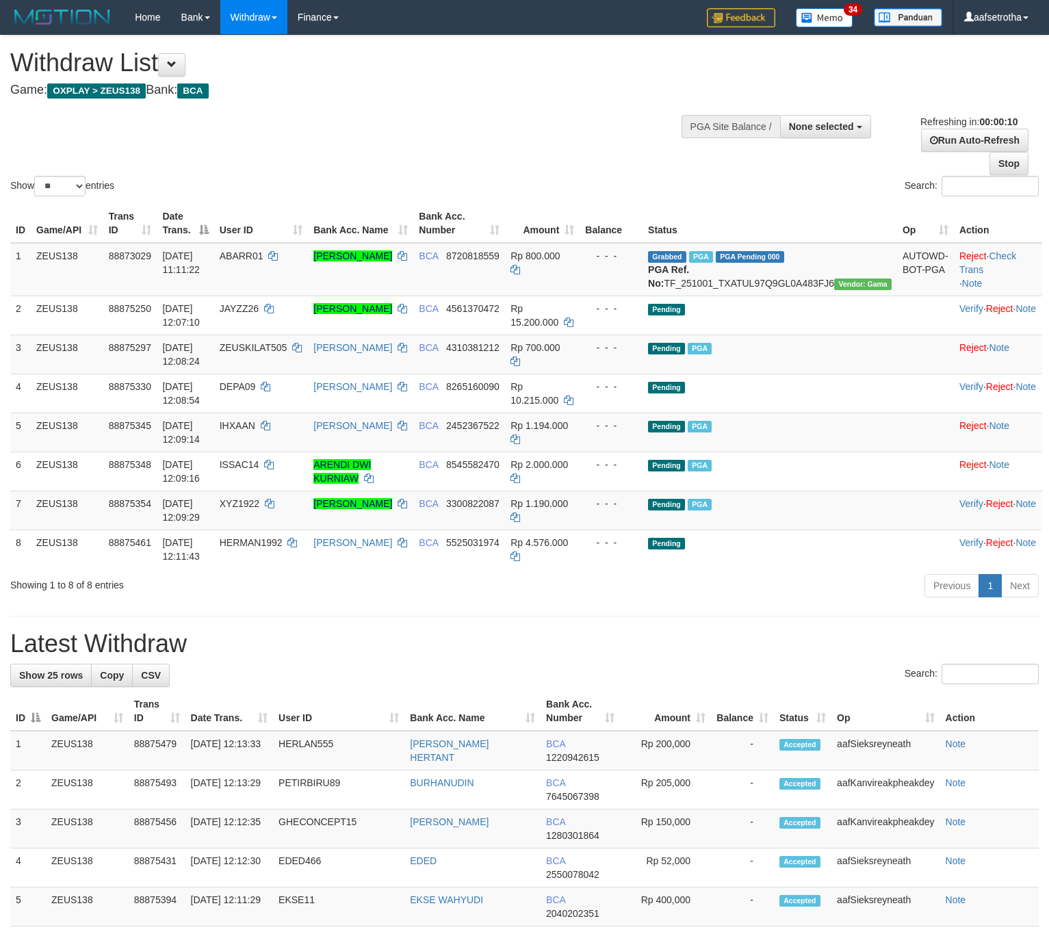  I want to click on td: 7, so click(21, 510).